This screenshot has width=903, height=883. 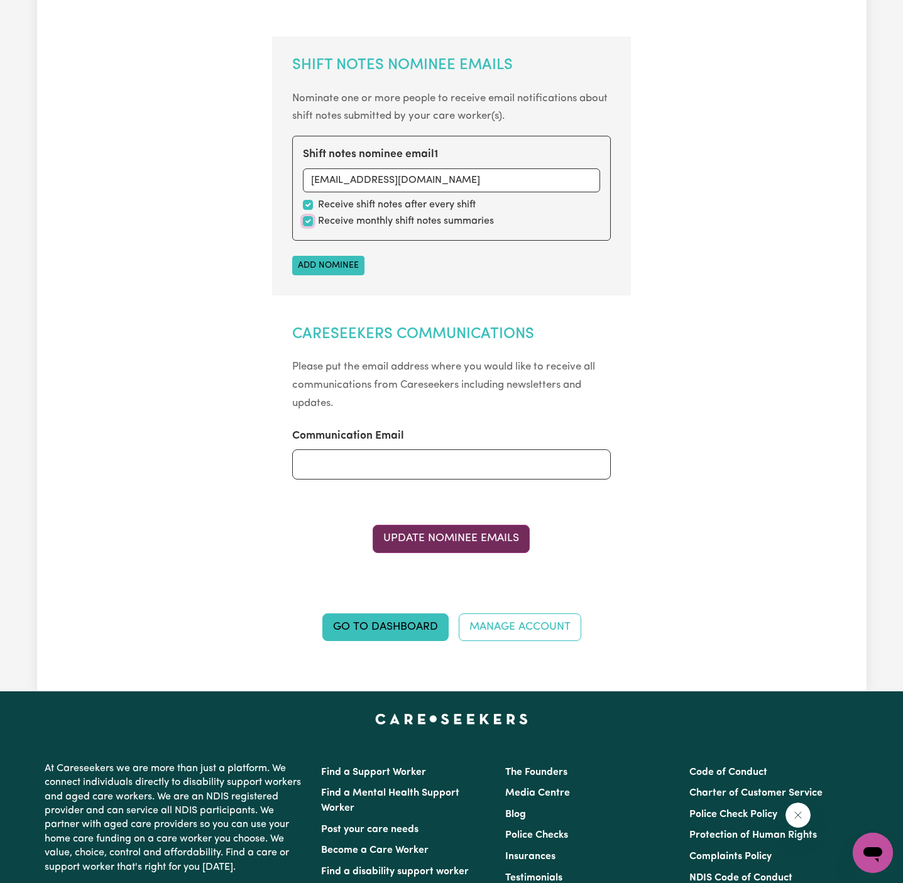 I want to click on button: Add nominee, so click(x=328, y=265).